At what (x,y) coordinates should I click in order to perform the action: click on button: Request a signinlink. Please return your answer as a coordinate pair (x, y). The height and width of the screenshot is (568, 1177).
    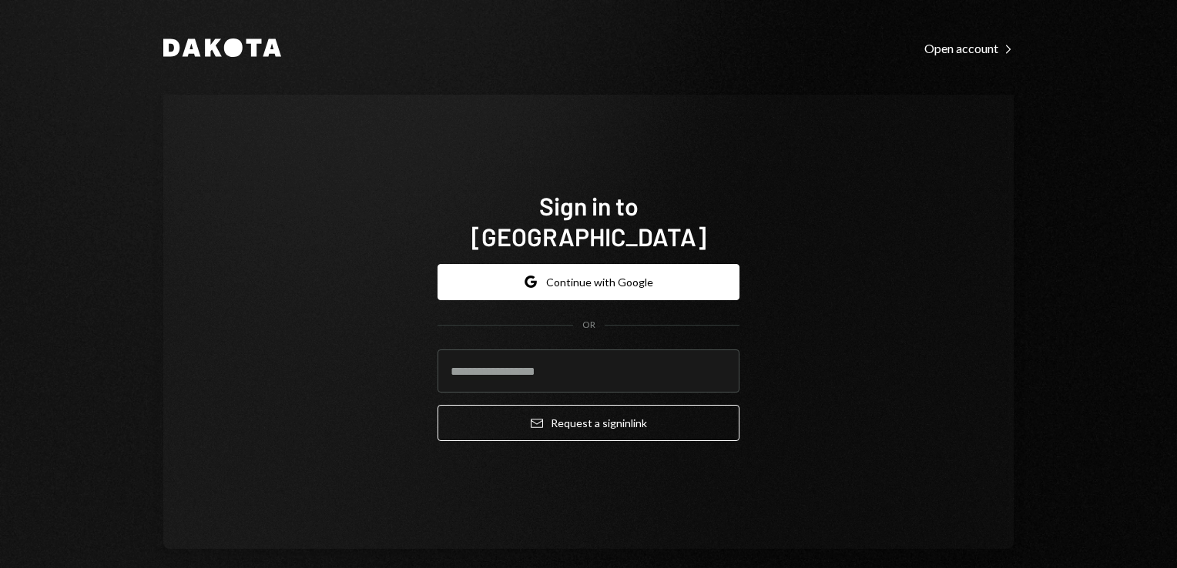
    Looking at the image, I should click on (588, 423).